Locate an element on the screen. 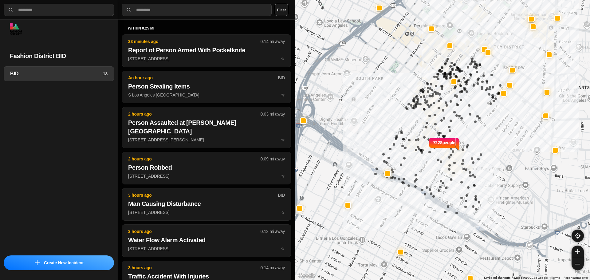  img: recenter is located at coordinates (578, 236).